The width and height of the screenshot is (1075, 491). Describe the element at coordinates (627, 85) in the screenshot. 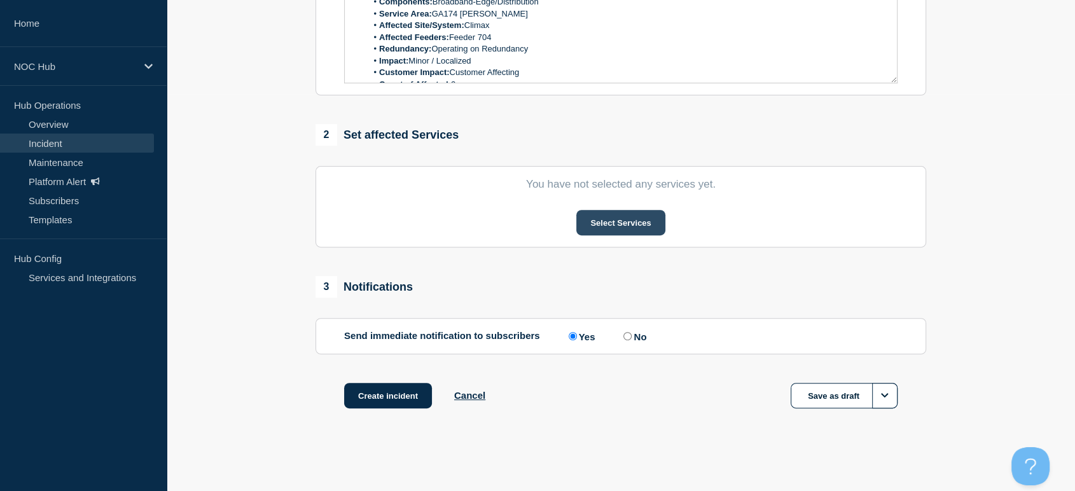

I see `li: 2` at that location.